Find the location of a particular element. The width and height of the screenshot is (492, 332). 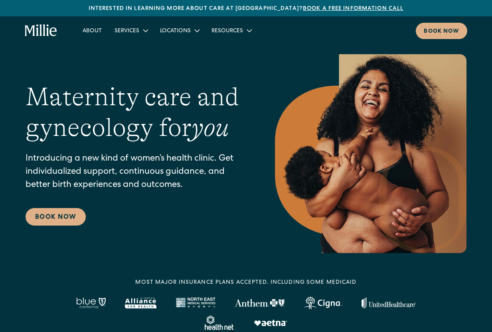

h1: Maternity care and gynecology for is located at coordinates (134, 112).